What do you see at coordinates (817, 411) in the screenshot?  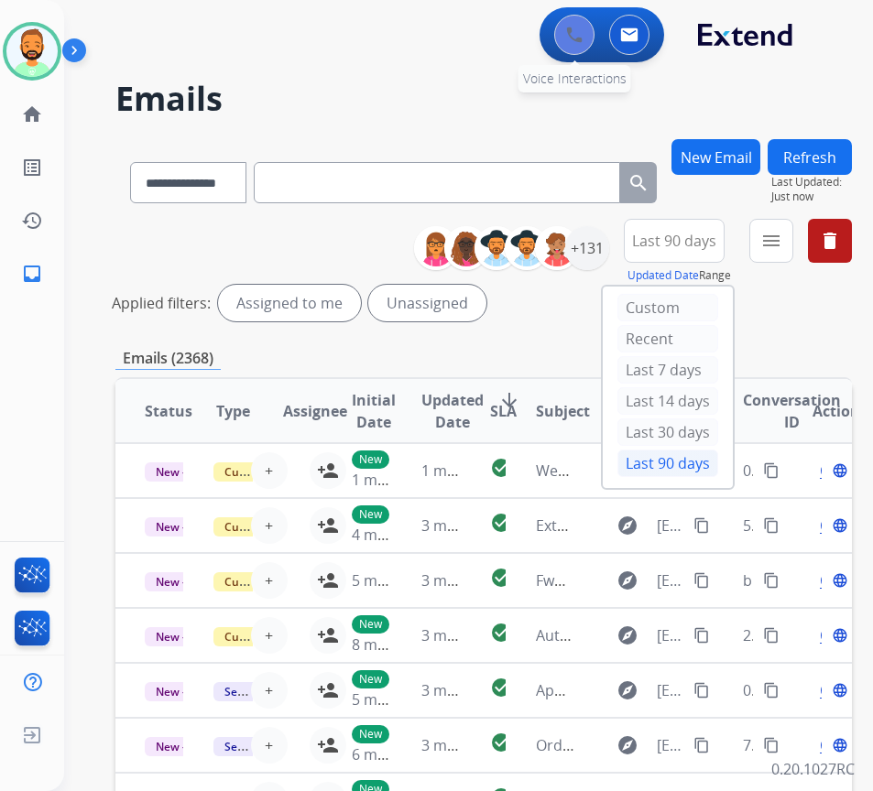 I see `th: Action` at bounding box center [817, 411].